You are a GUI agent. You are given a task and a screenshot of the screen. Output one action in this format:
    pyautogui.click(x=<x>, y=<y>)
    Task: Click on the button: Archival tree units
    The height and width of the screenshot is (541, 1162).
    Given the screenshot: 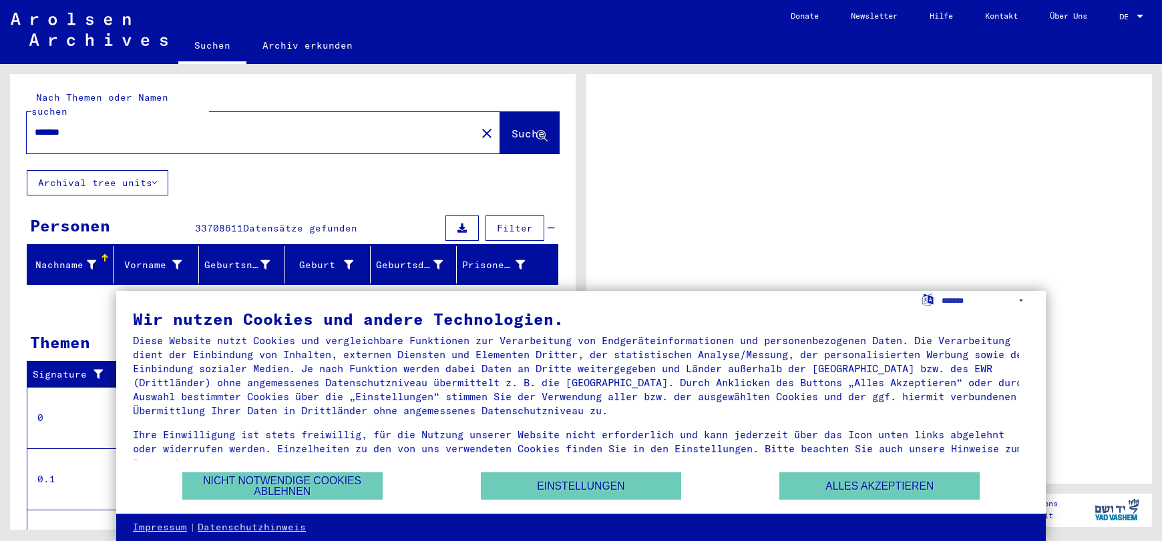 What is the action you would take?
    pyautogui.click(x=97, y=183)
    